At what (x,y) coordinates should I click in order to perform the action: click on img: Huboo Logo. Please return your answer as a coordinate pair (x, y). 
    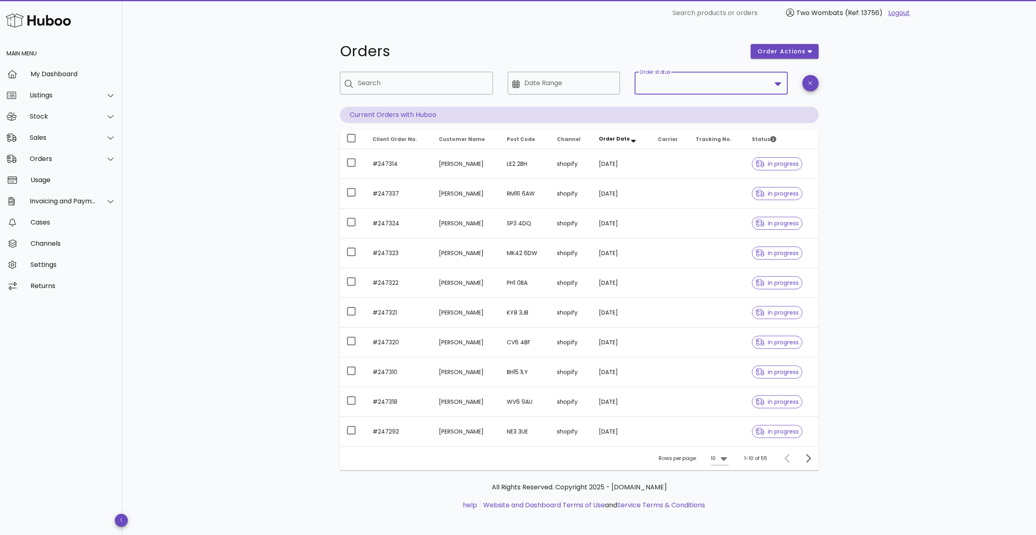
    Looking at the image, I should click on (38, 20).